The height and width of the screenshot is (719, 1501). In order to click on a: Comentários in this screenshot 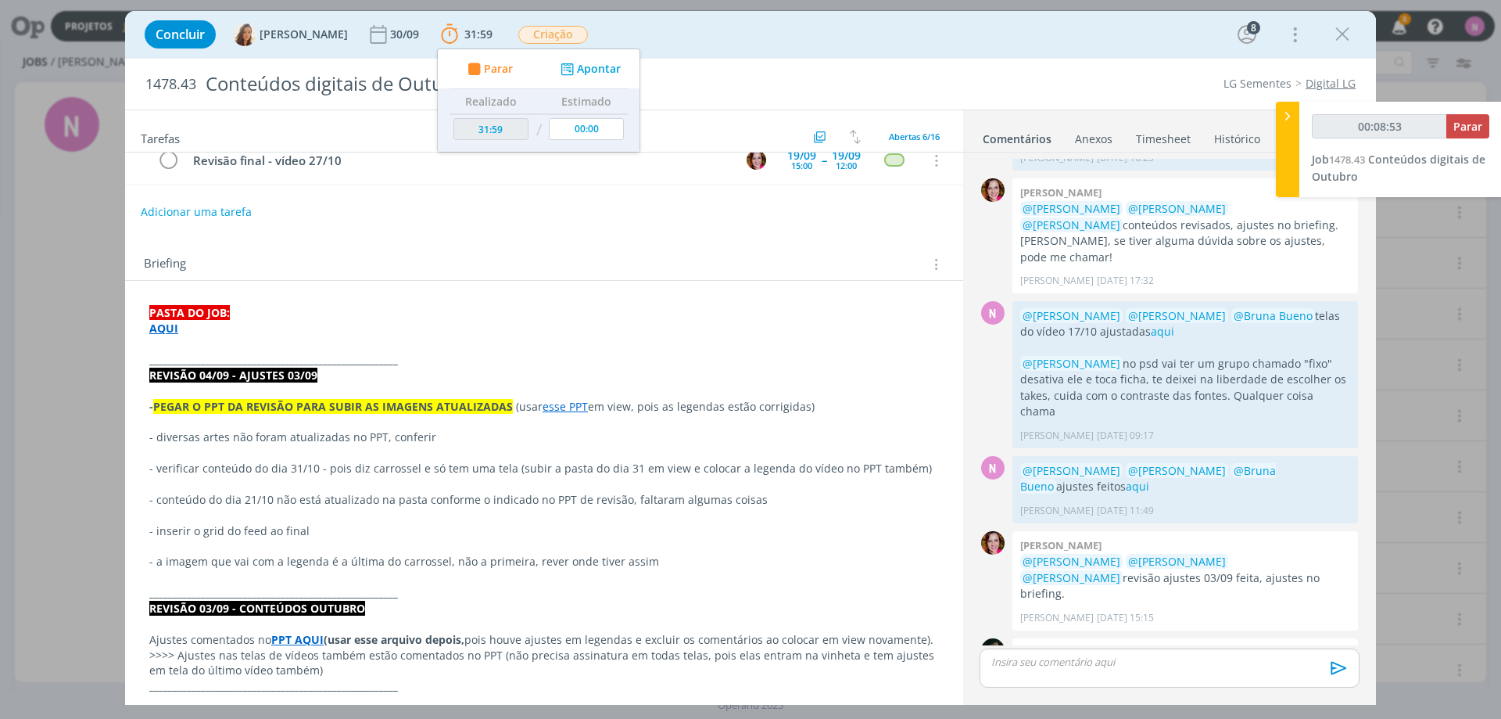, I will do `click(1017, 135)`.